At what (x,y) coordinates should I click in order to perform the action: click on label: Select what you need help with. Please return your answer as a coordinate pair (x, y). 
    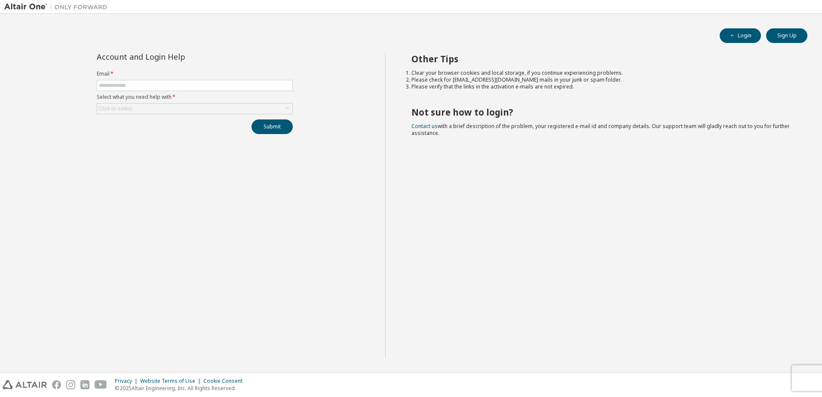
    Looking at the image, I should click on (195, 97).